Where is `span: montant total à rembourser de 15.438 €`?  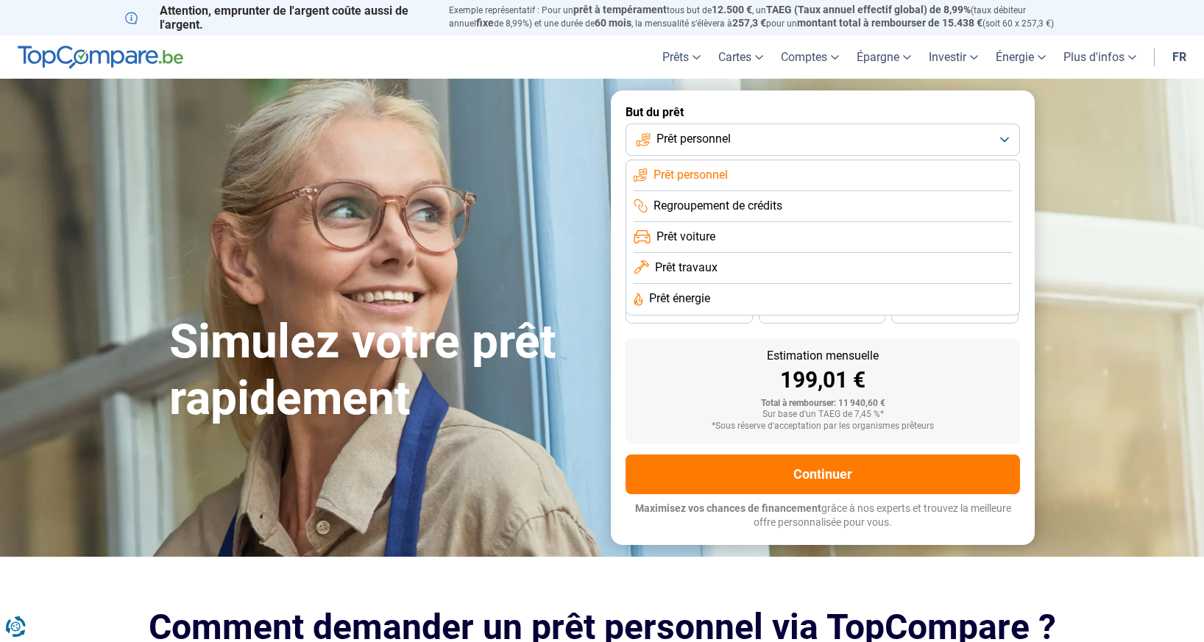
span: montant total à rembourser de 15.438 € is located at coordinates (889, 23).